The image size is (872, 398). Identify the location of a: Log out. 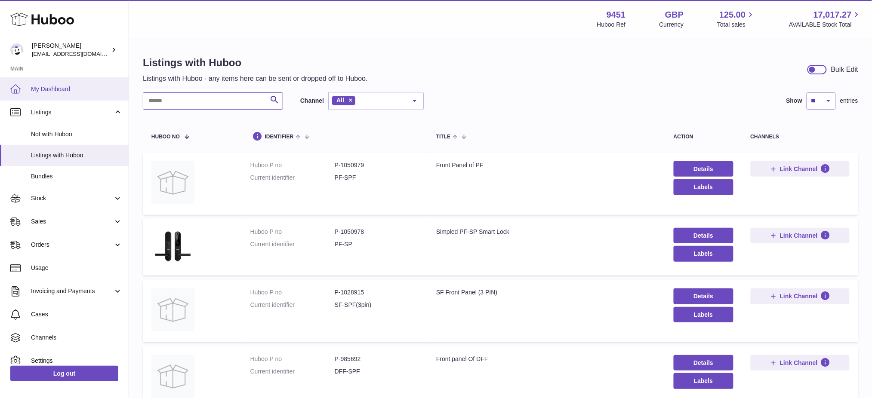
(64, 374).